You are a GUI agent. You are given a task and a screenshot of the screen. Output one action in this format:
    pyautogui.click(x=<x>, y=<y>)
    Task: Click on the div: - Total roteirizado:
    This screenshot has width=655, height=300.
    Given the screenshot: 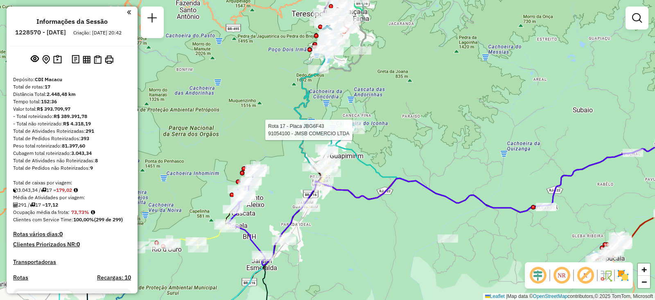 What is the action you would take?
    pyautogui.click(x=72, y=116)
    